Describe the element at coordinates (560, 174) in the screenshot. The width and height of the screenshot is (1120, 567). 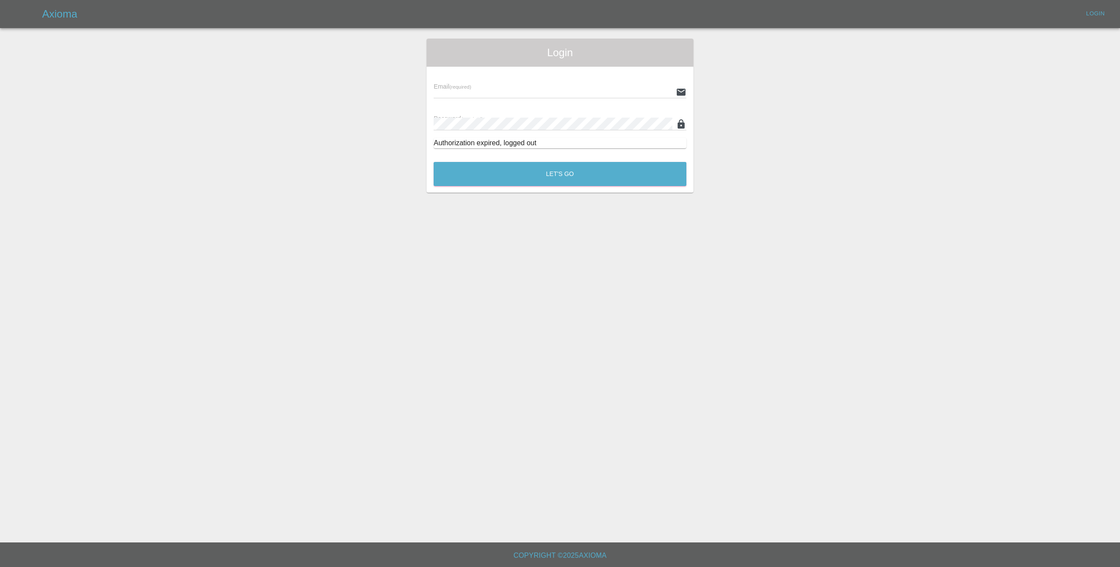
I see `button: Let's Go` at that location.